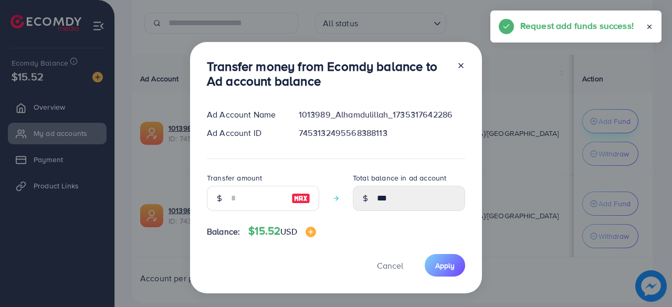 The height and width of the screenshot is (307, 672). Describe the element at coordinates (390, 265) in the screenshot. I see `button: Cancel` at that location.